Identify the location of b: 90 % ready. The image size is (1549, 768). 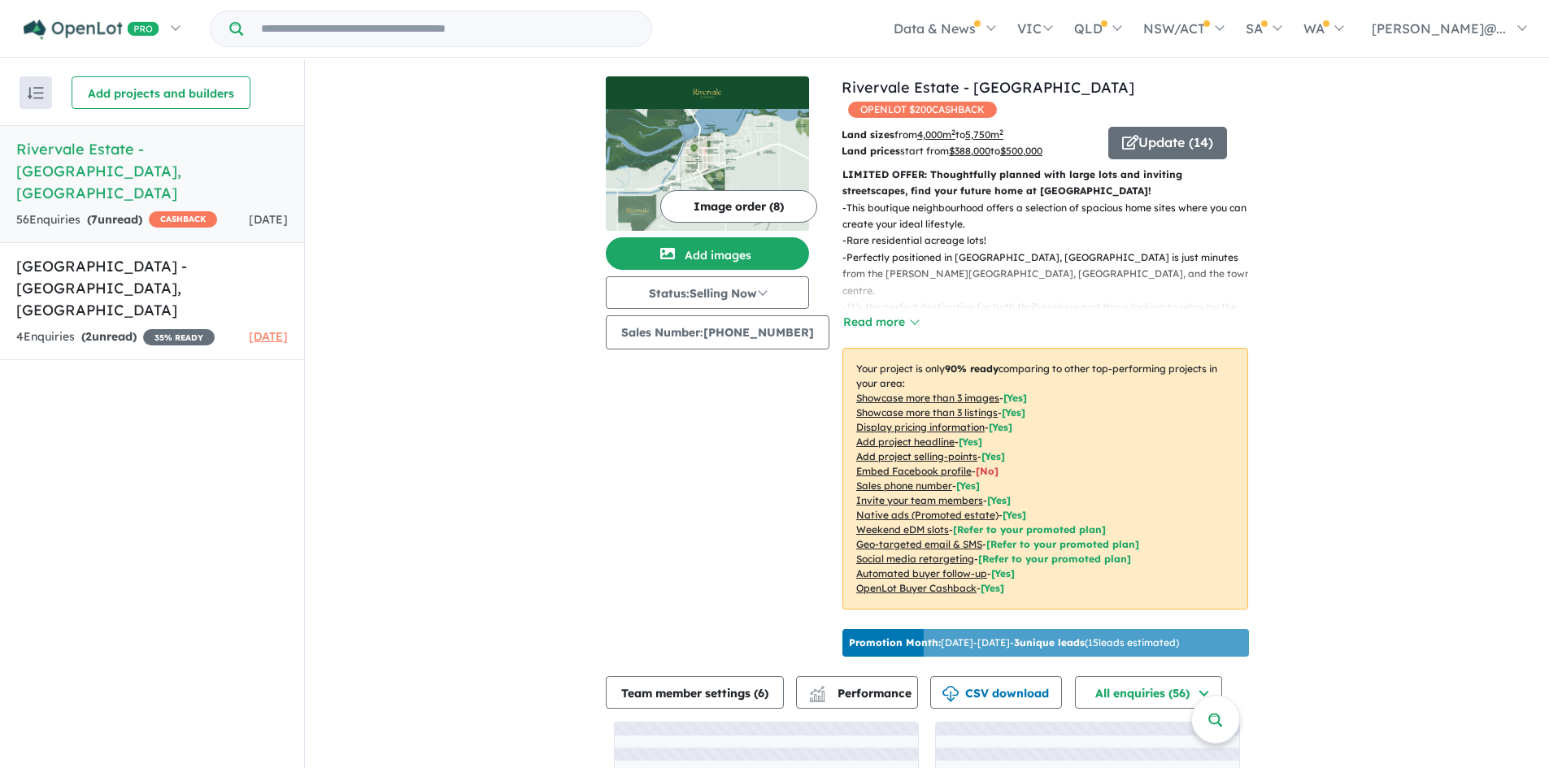
(972, 368).